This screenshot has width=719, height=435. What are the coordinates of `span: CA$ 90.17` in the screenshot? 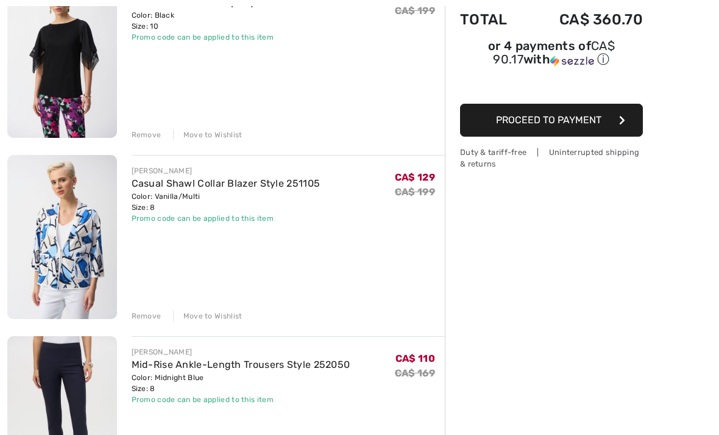 It's located at (554, 52).